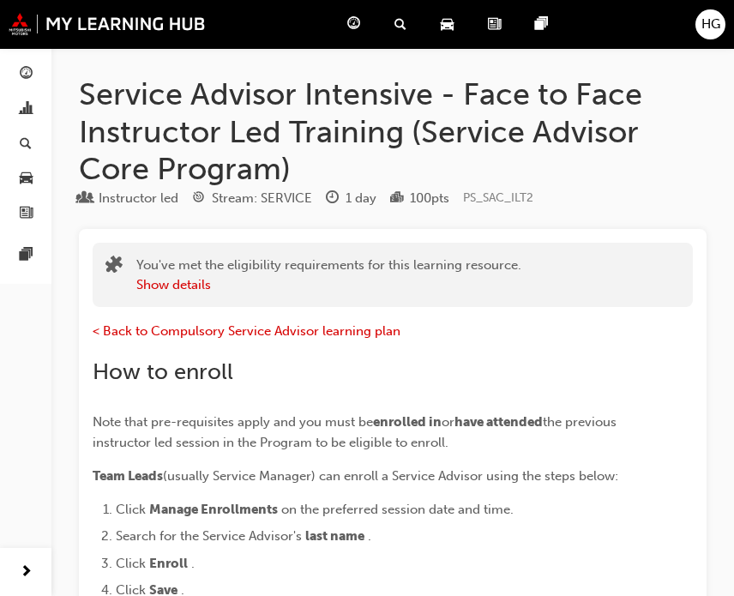 The width and height of the screenshot is (734, 596). I want to click on div: Stream, so click(252, 198).